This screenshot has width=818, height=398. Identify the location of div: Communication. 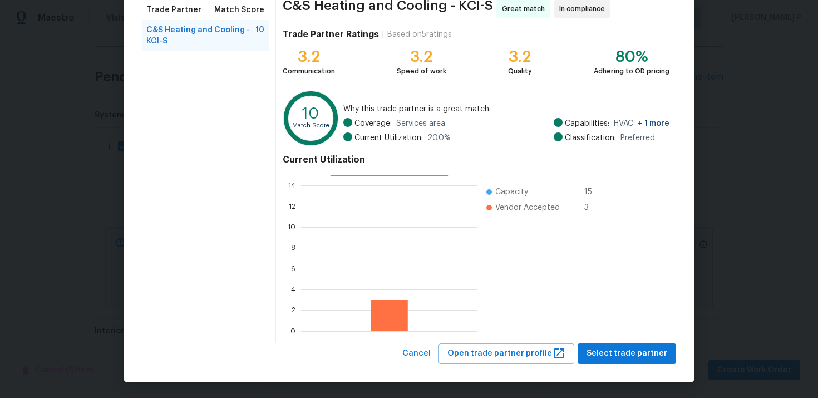
(309, 71).